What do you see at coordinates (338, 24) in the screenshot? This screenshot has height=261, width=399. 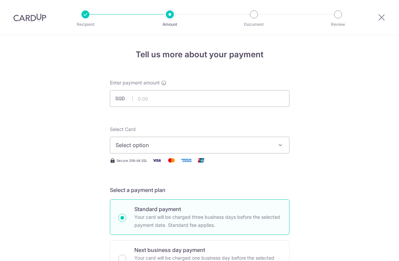 I see `p: Review` at bounding box center [338, 24].